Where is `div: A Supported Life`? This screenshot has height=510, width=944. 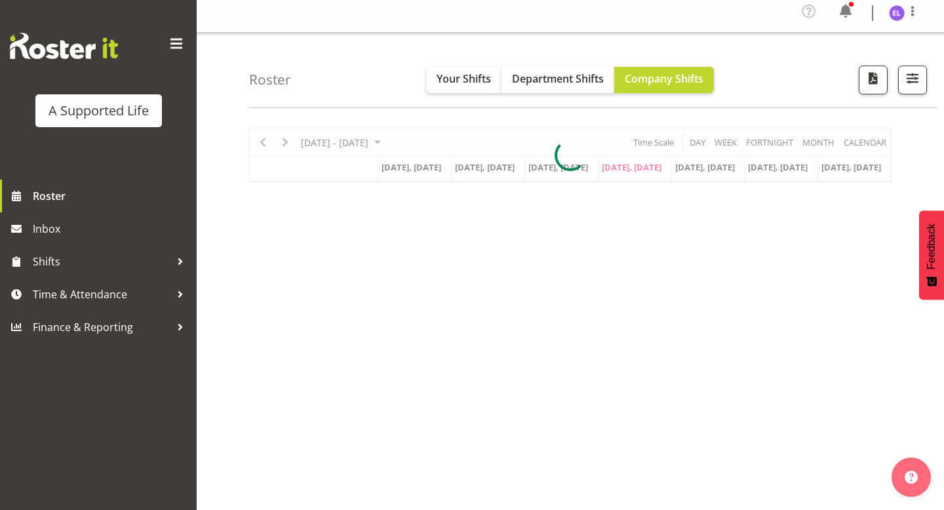 div: A Supported Life is located at coordinates (98, 111).